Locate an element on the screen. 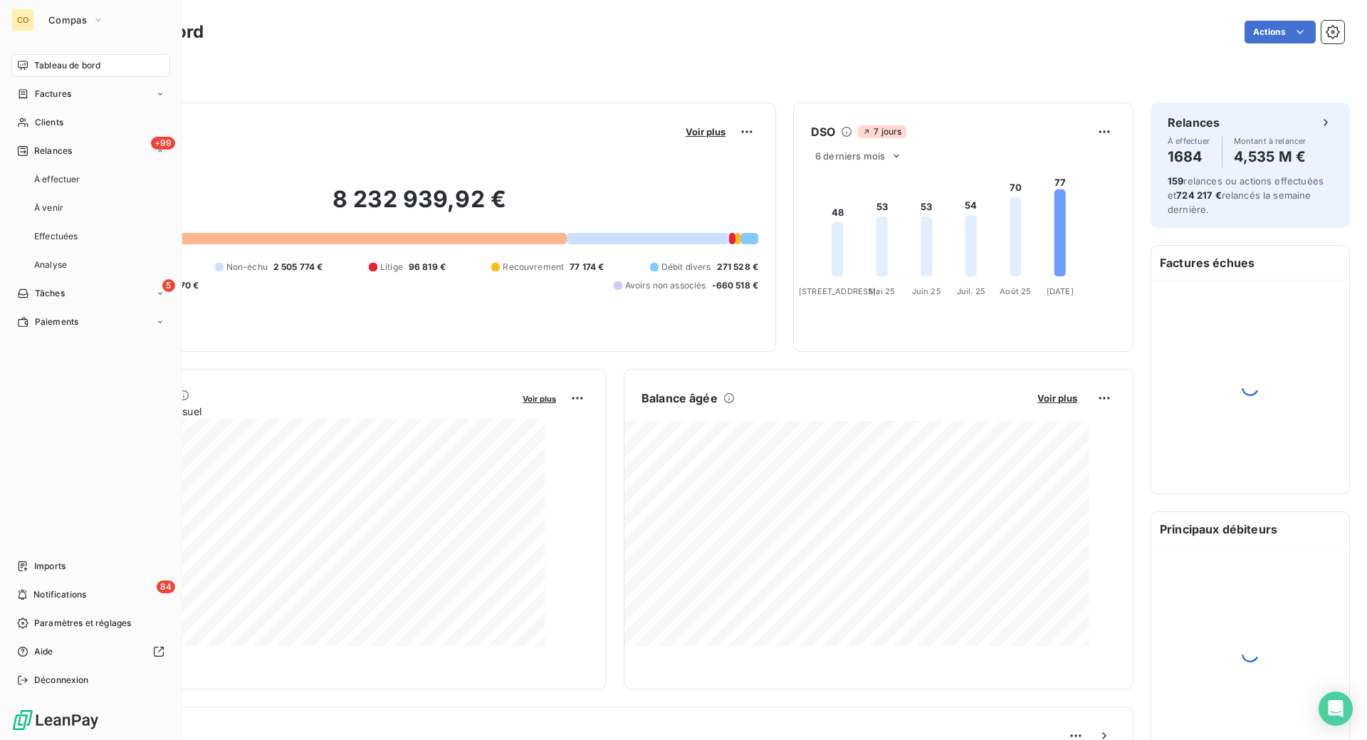 The width and height of the screenshot is (1367, 740). span: 159 is located at coordinates (1176, 181).